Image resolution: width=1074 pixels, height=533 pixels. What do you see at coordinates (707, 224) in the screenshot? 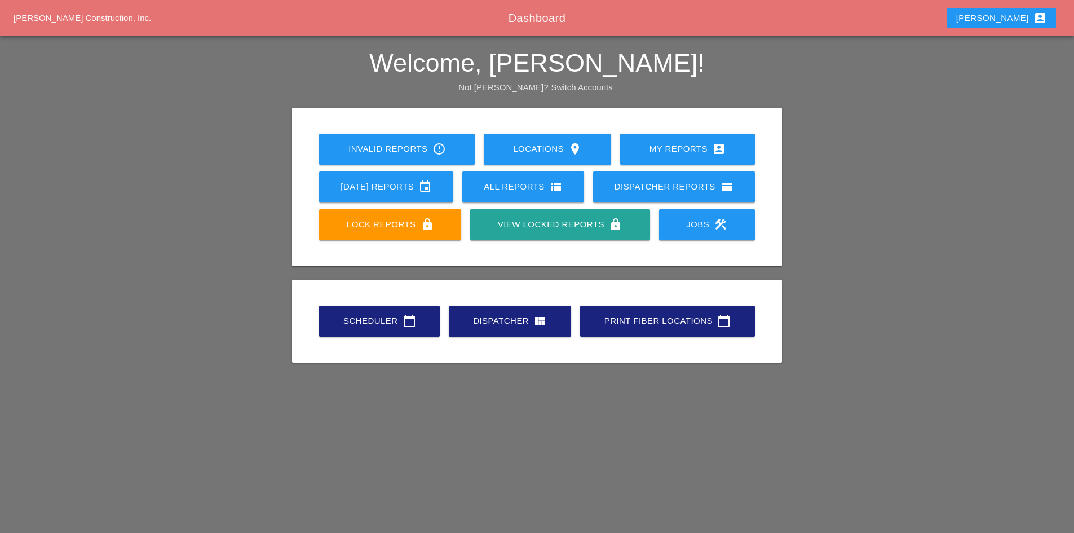
I see `a: Jobs` at bounding box center [707, 224].